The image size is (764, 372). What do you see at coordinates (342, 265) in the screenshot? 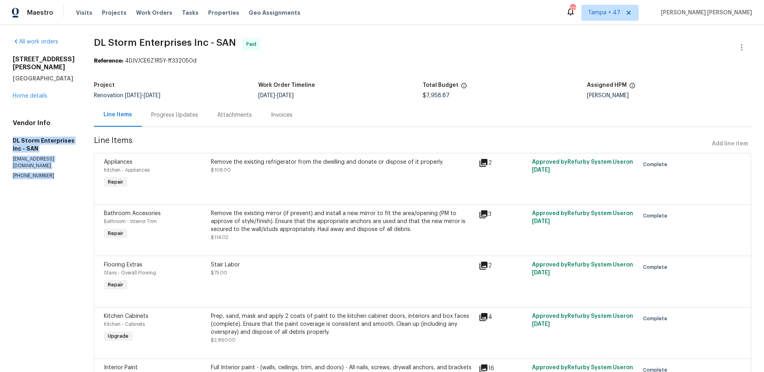
I see `div: Stair Labor` at bounding box center [342, 265].